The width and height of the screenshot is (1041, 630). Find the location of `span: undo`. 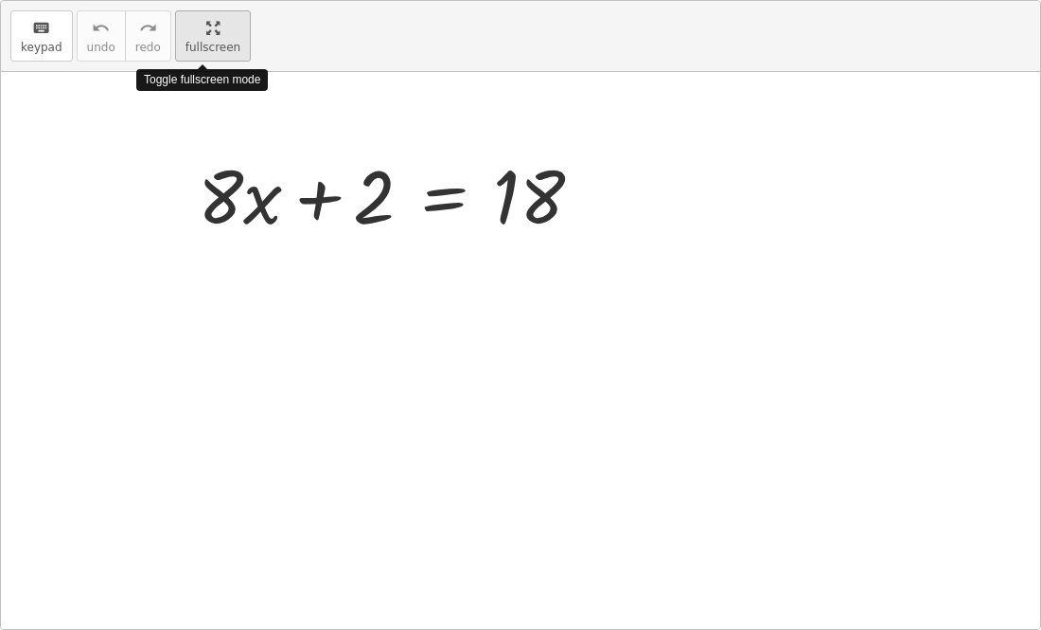

span: undo is located at coordinates (101, 47).